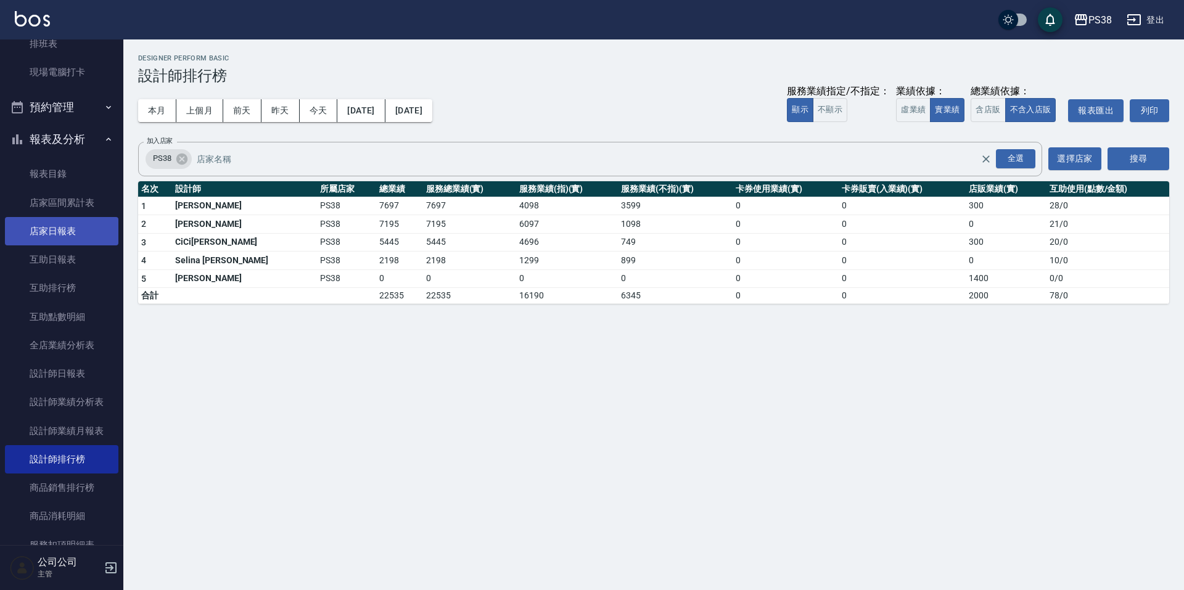 The height and width of the screenshot is (590, 1184). Describe the element at coordinates (62, 231) in the screenshot. I see `a: 店家日報表` at that location.